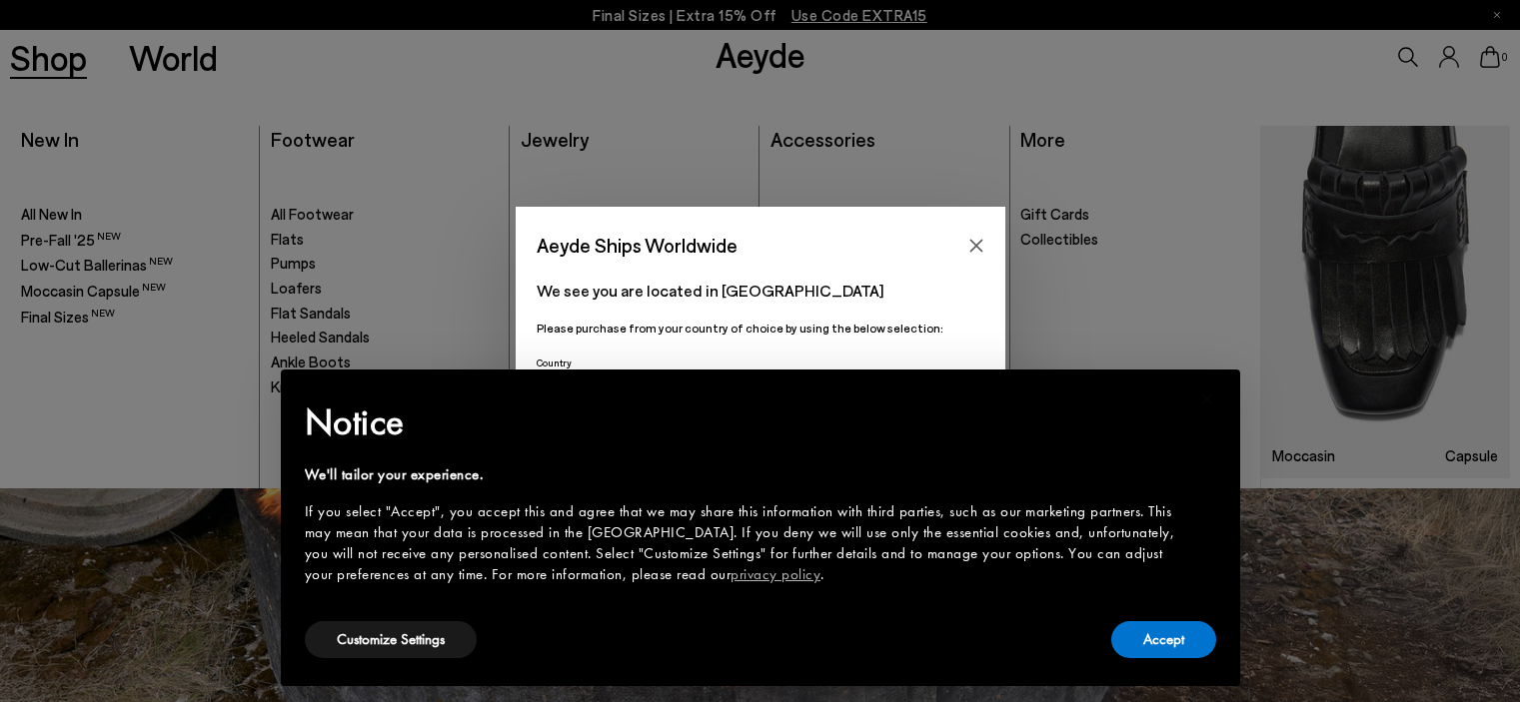  Describe the element at coordinates (744, 544) in the screenshot. I see `div: If you select "Accept", you accept this and agree that we may share this information with third p...` at that location.